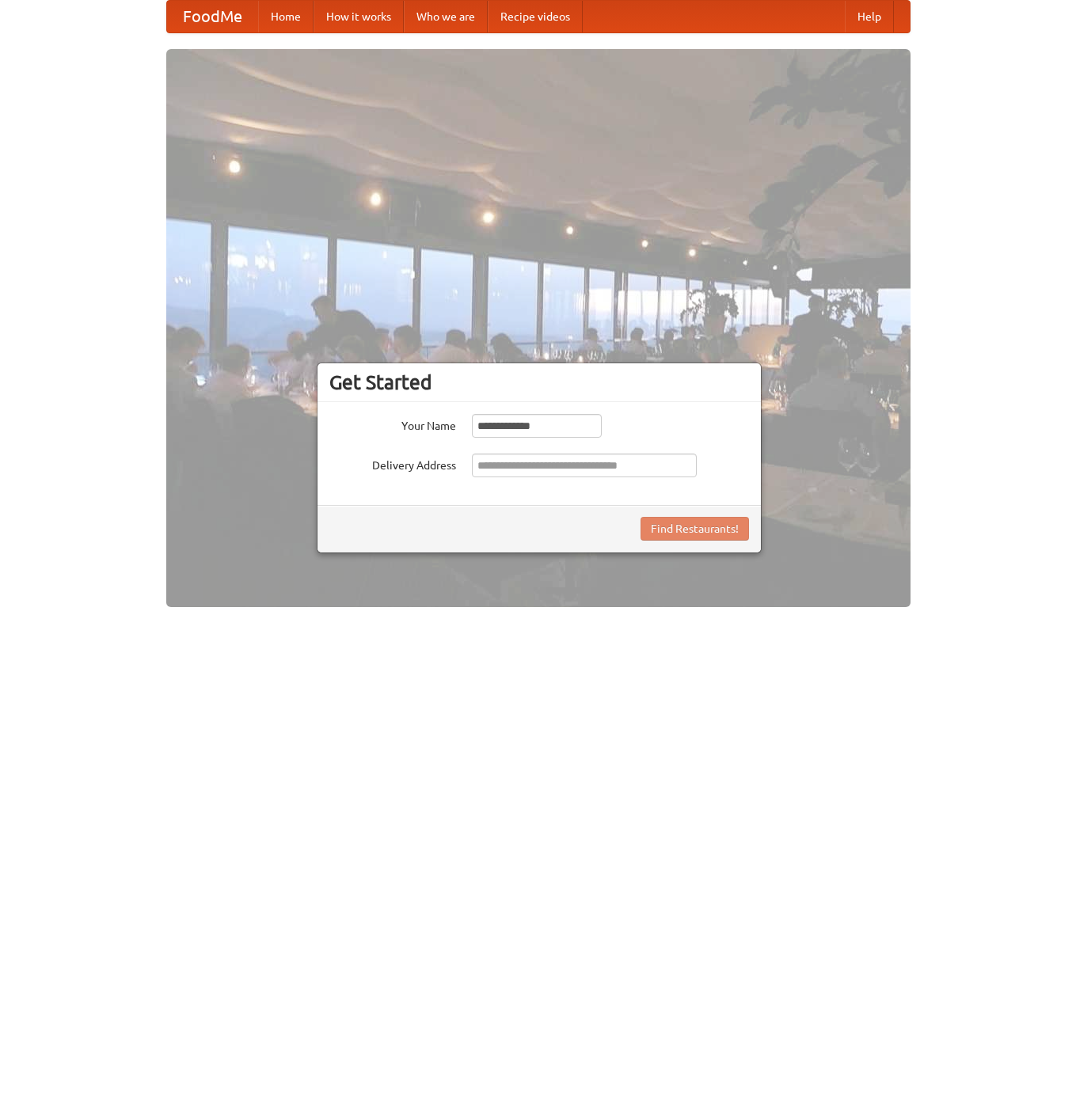 This screenshot has height=1120, width=1076. What do you see at coordinates (694, 529) in the screenshot?
I see `button: Find Restaurants!` at bounding box center [694, 529].